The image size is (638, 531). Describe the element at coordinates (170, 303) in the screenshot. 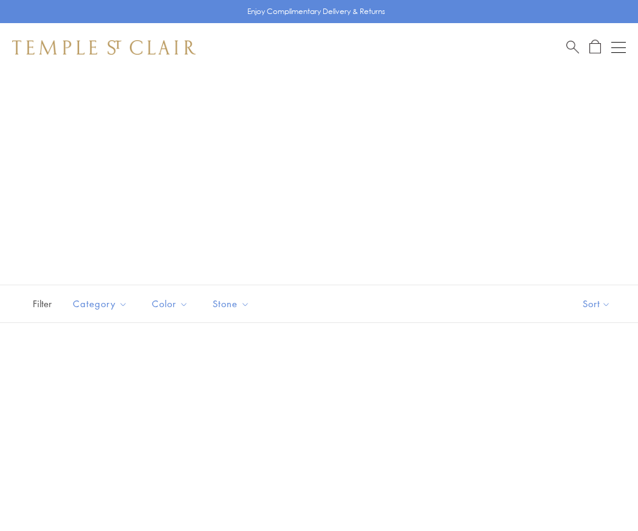

I see `button: Color` at that location.